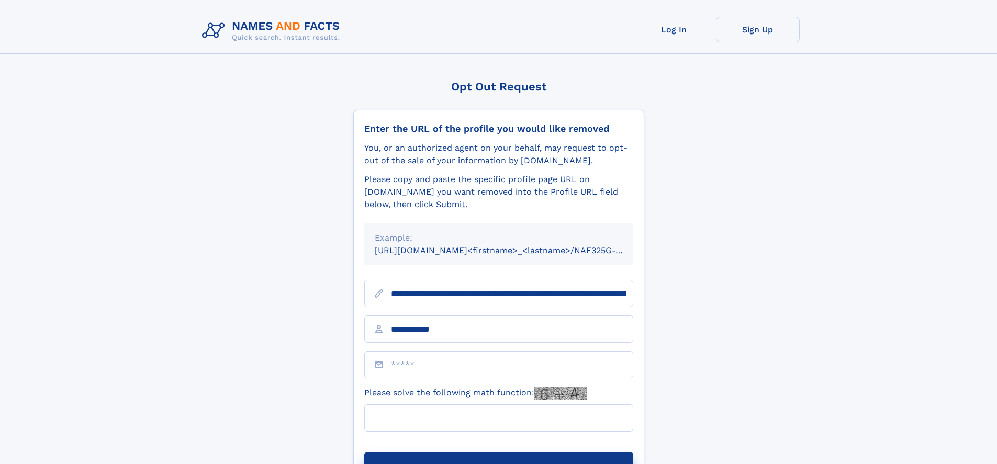  I want to click on div: Example:, so click(499, 238).